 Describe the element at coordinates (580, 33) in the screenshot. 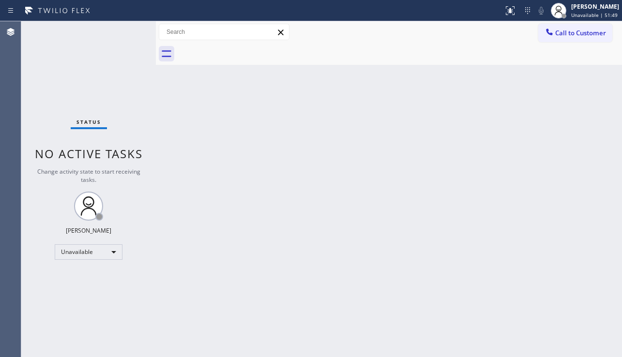

I see `span: Call to Customer` at that location.